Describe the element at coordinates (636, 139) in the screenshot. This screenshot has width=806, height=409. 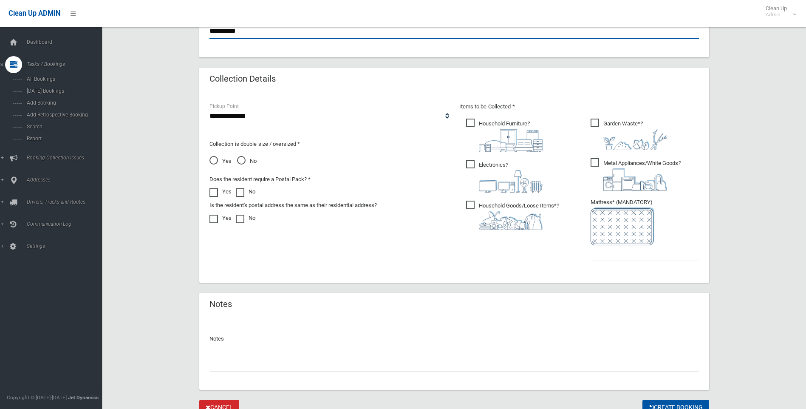
I see `img: 4fd8a5c772b2c999c83690221e5242e0.png` at that location.